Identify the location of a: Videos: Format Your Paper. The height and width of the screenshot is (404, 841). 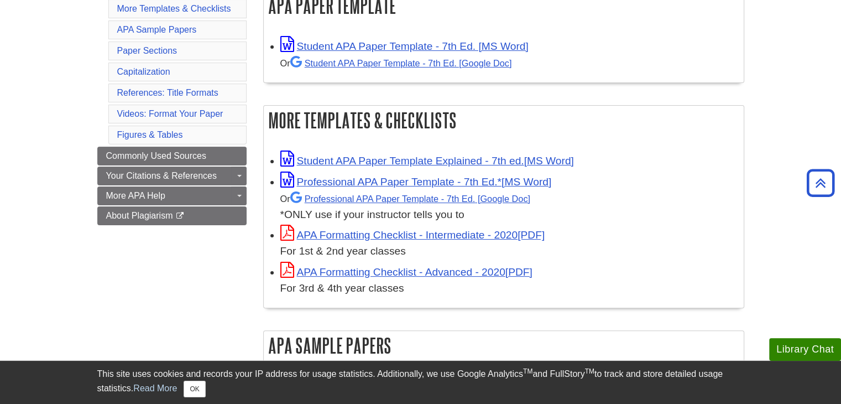
(170, 113).